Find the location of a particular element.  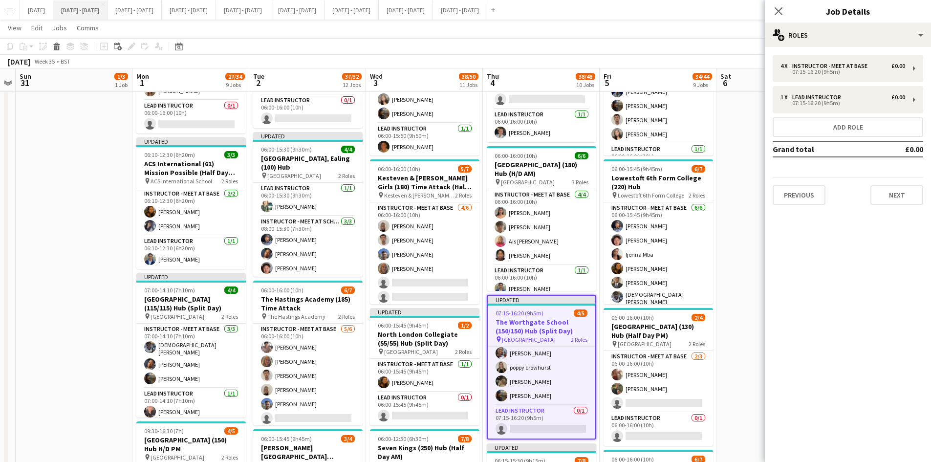

h3: The Worthgate School (150/150) Hub (Split Day) is located at coordinates (542, 327).